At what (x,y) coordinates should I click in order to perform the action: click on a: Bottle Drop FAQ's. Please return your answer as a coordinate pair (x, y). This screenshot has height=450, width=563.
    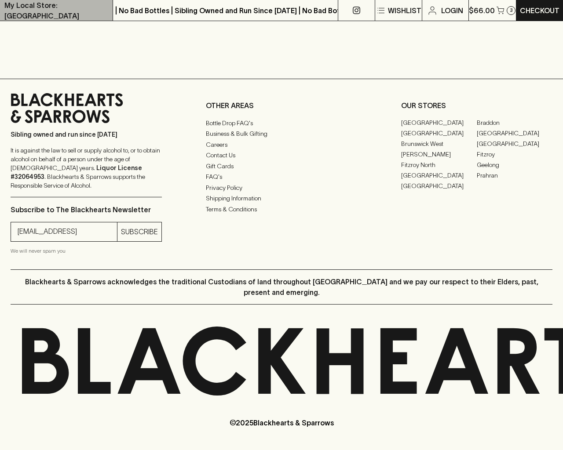
    Looking at the image, I should click on (282, 123).